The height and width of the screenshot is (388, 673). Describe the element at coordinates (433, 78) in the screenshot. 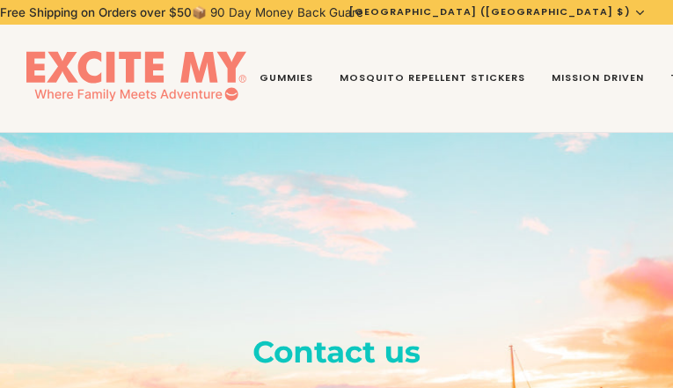

I see `a: Mosquito Repellent Stickers` at that location.